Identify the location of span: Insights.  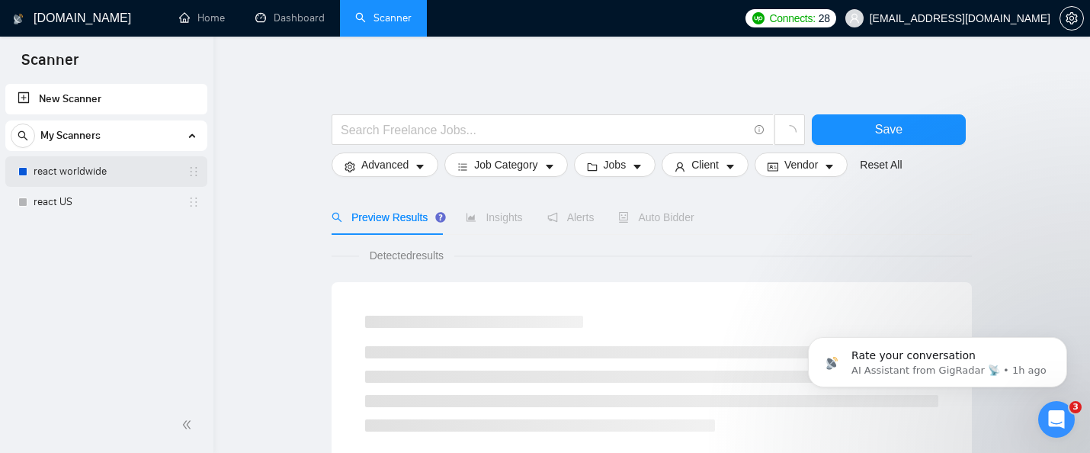
(494, 217).